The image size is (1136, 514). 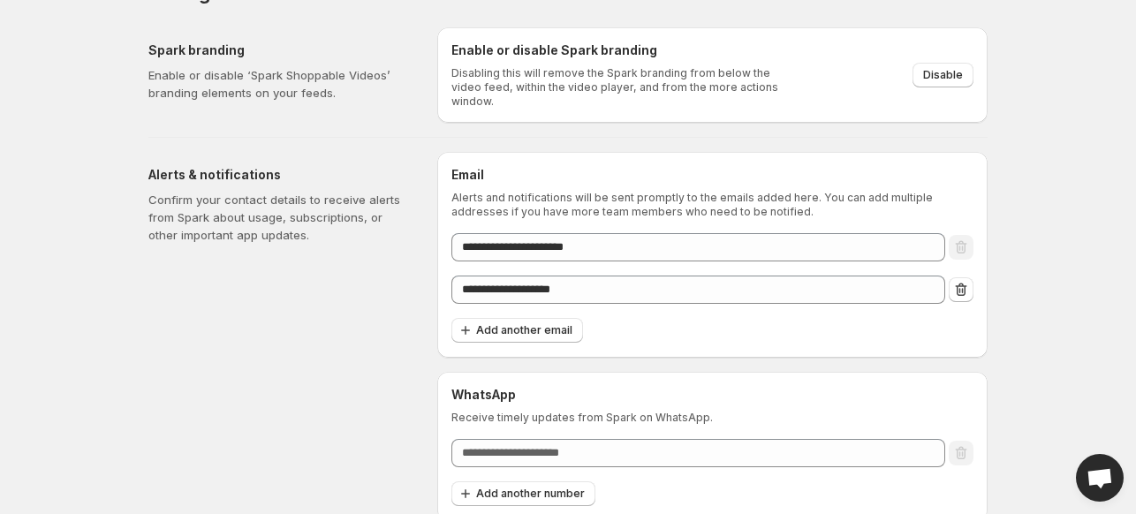 What do you see at coordinates (1100, 478) in the screenshot?
I see `div: Open chat` at bounding box center [1100, 478].